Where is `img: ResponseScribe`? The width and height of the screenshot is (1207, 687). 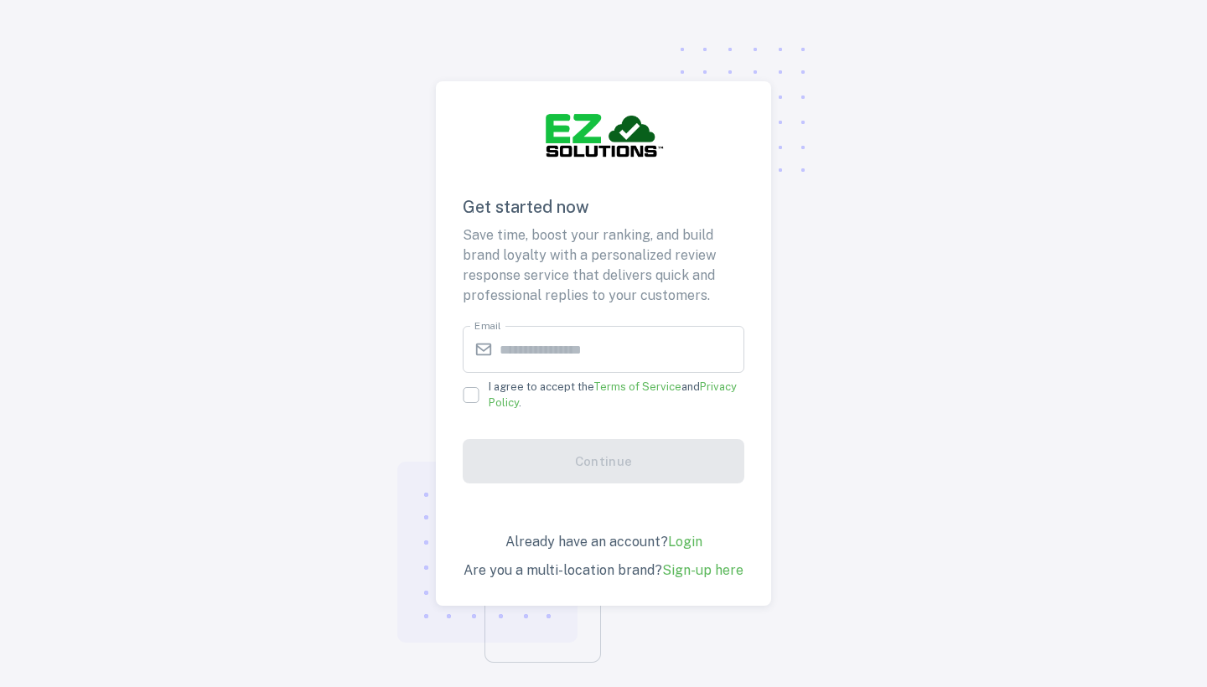
img: ResponseScribe is located at coordinates (603, 134).